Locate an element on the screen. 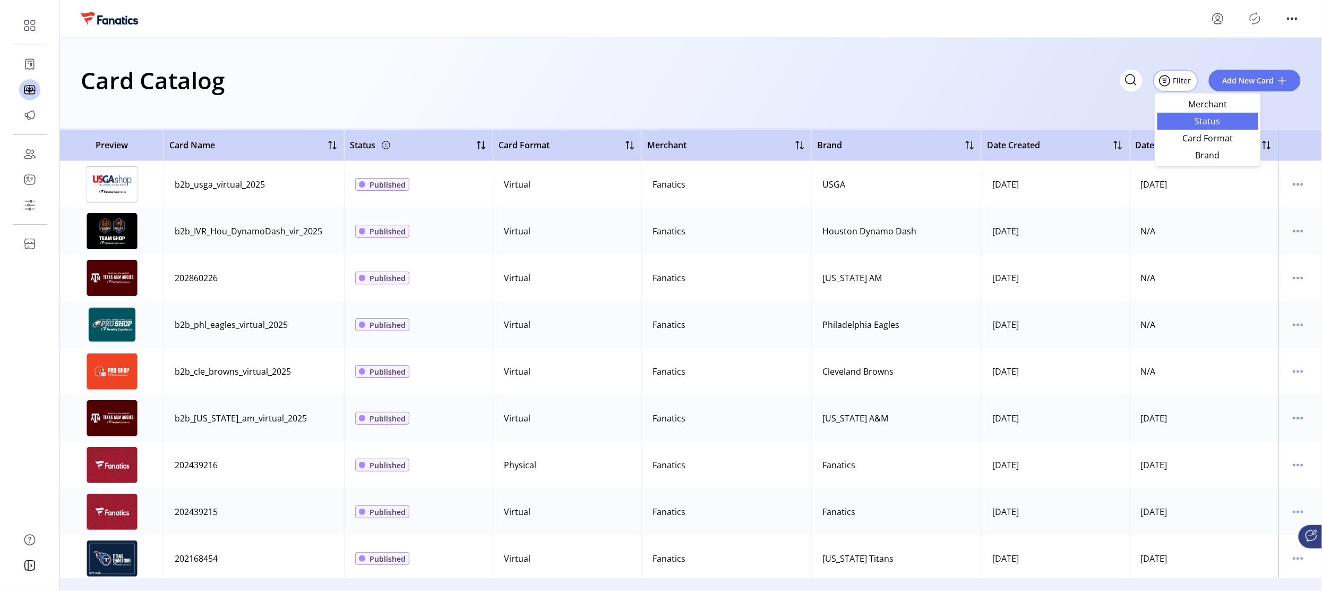 The height and width of the screenshot is (591, 1322). div: 202439216 is located at coordinates (196, 465).